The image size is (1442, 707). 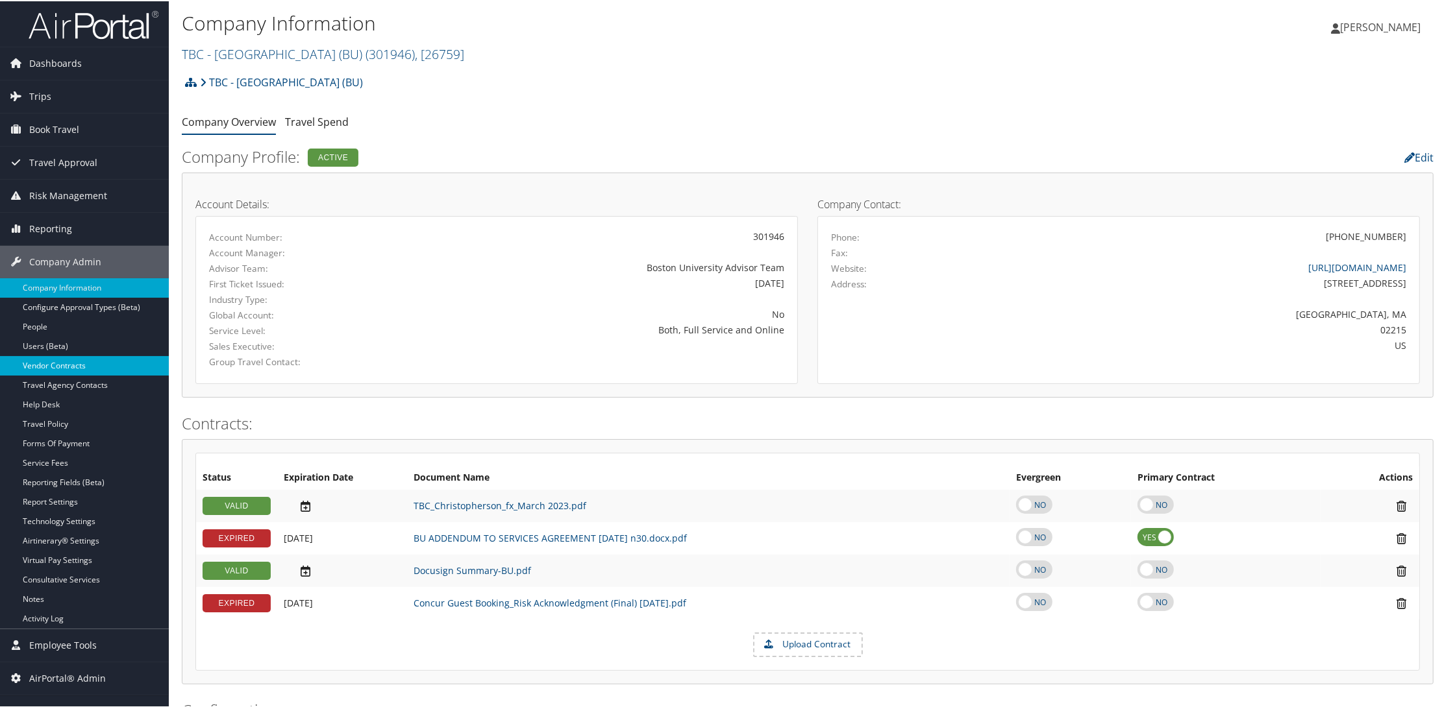 I want to click on th: Status, so click(x=236, y=477).